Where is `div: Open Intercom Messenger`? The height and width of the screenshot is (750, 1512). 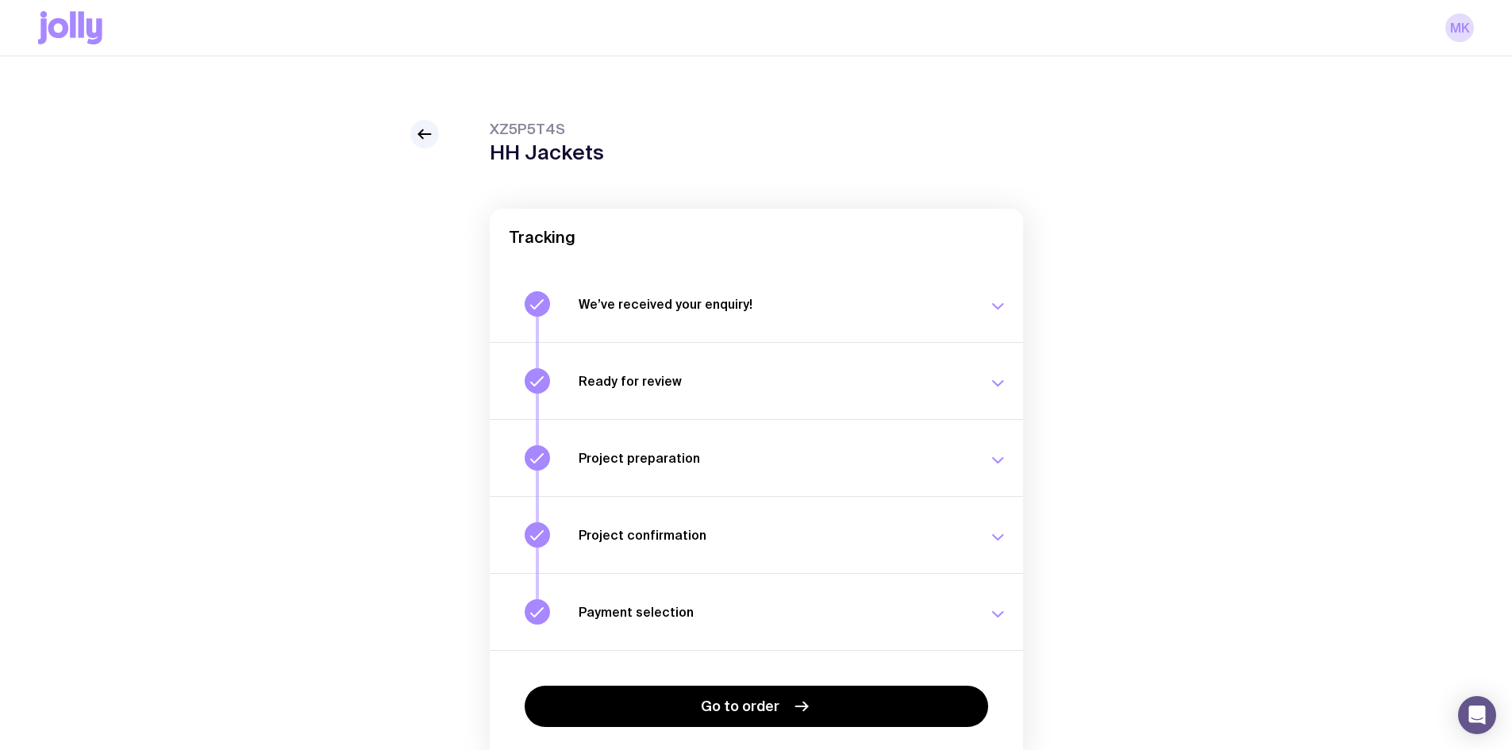 div: Open Intercom Messenger is located at coordinates (1477, 715).